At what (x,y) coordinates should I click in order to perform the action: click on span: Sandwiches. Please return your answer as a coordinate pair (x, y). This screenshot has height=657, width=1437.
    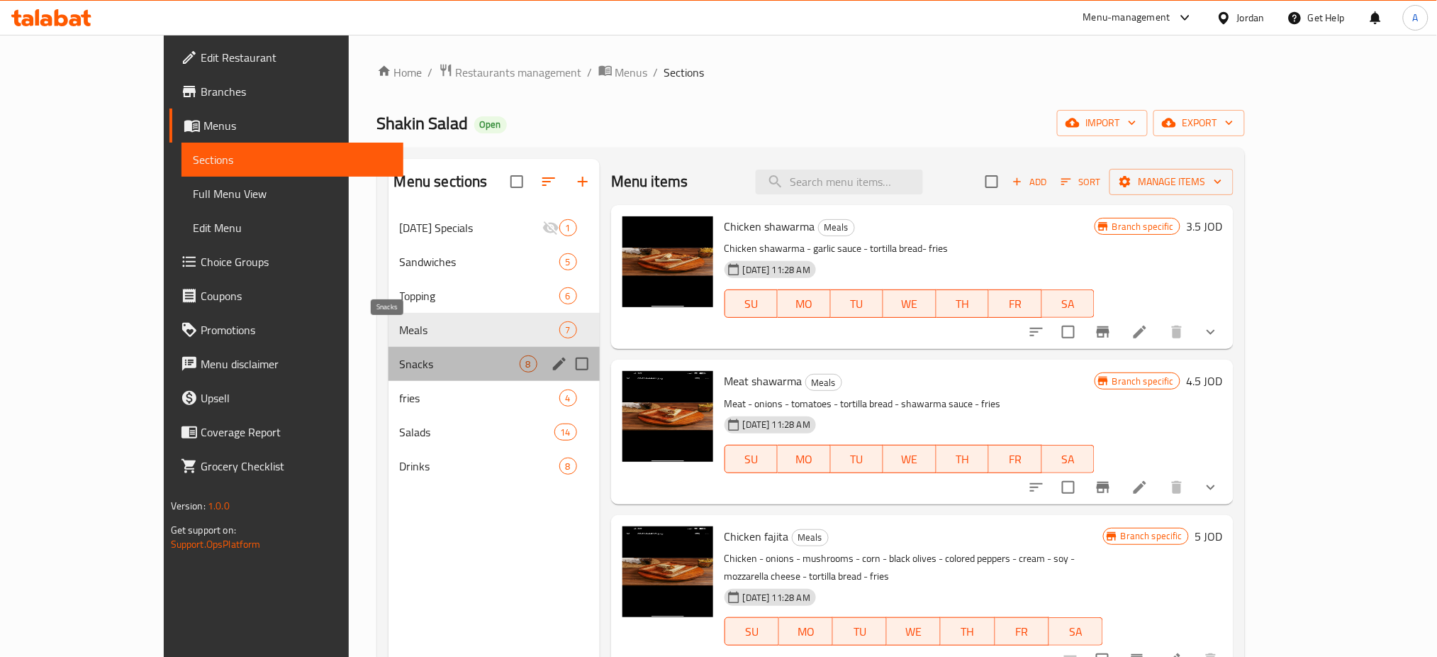
    Looking at the image, I should click on (479, 262).